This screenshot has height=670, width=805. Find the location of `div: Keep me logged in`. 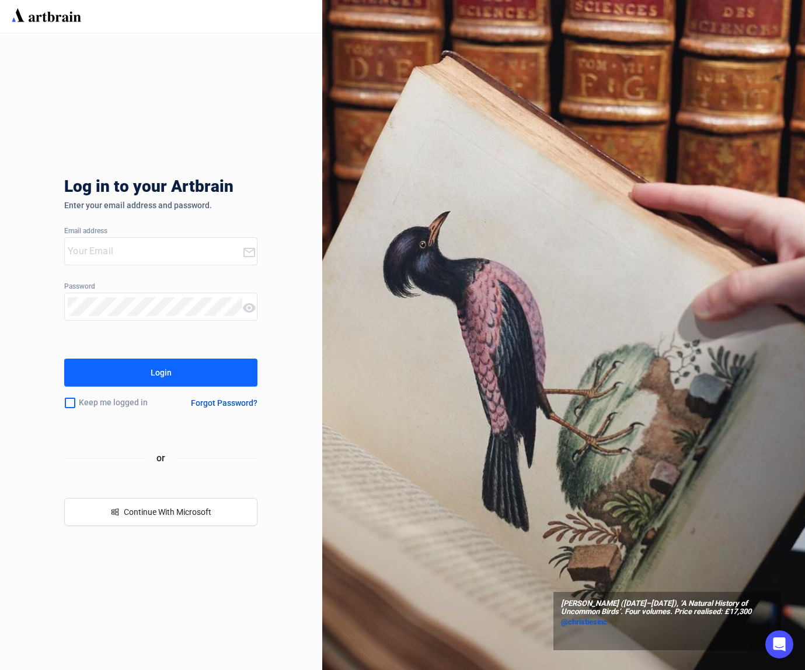

div: Keep me logged in is located at coordinates (117, 403).